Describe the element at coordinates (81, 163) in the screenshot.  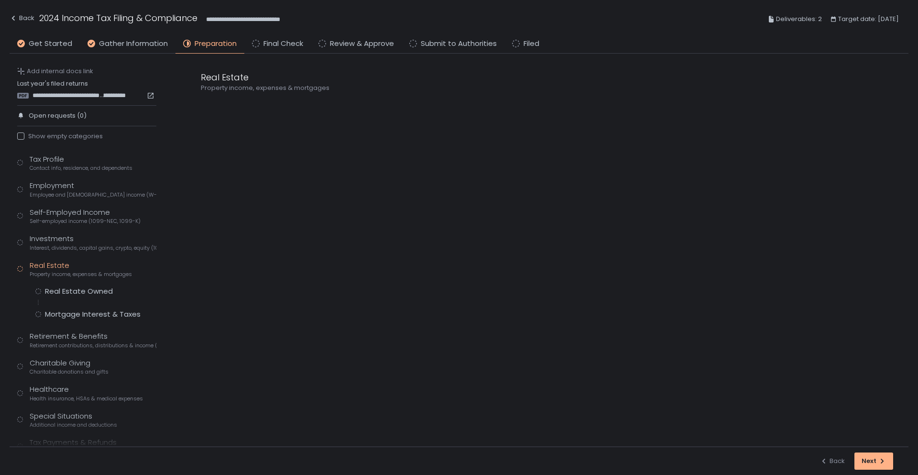
I see `div: Tax Profile` at that location.